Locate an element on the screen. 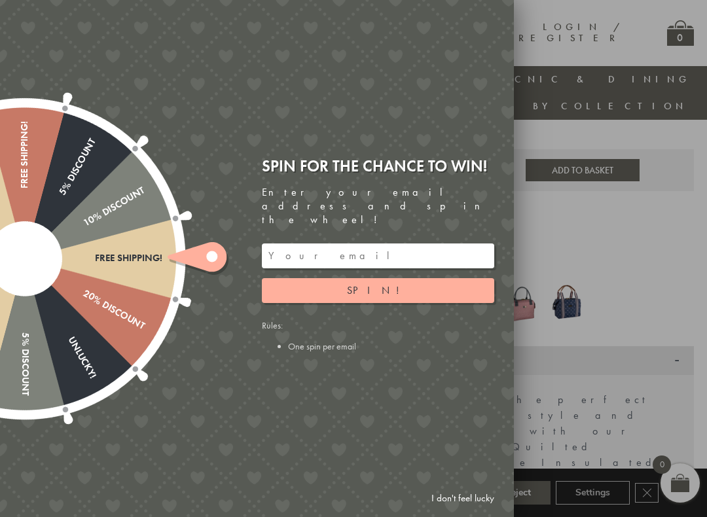 The image size is (707, 517). div: Enter your email address and spin the wheel! is located at coordinates (378, 206).